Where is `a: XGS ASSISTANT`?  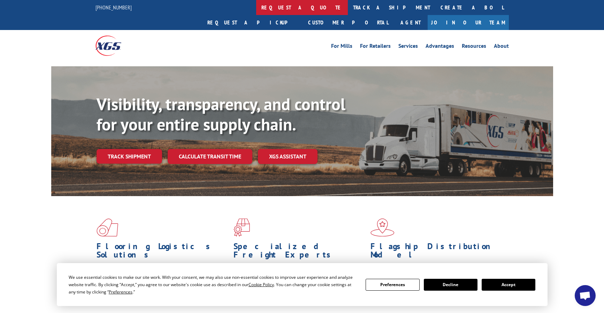 a: XGS ASSISTANT is located at coordinates (287, 156).